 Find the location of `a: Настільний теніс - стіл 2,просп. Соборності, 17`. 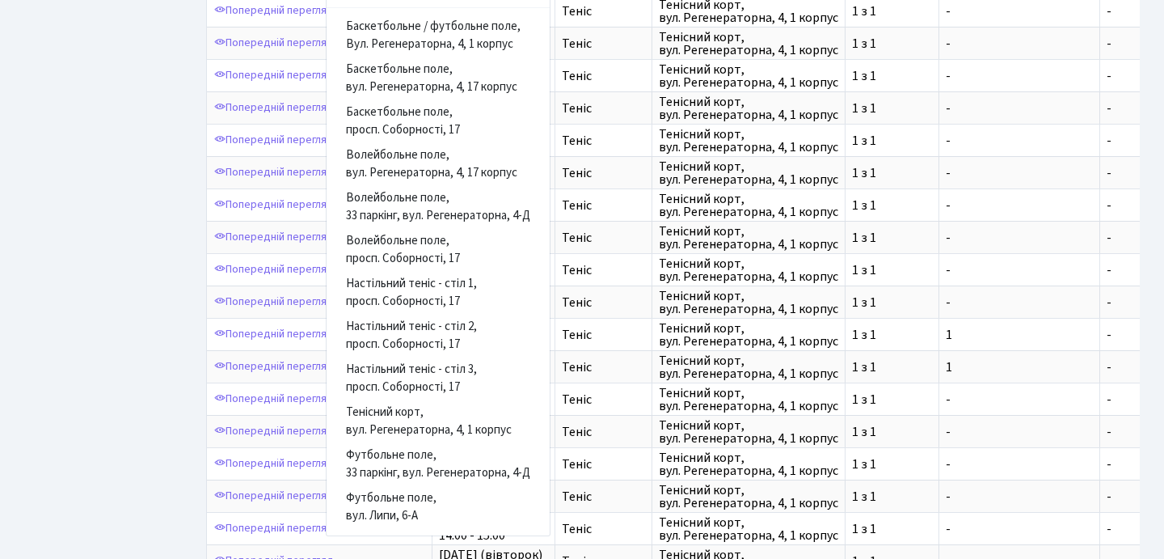

a: Настільний теніс - стіл 2,просп. Соборності, 17 is located at coordinates (438, 336).